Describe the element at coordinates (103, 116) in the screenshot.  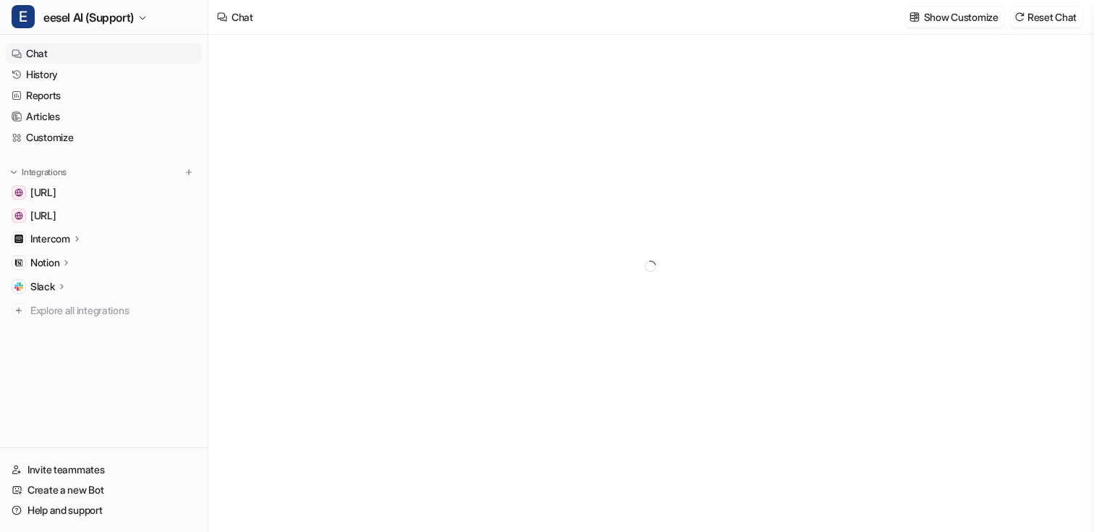
I see `a: Articles` at that location.